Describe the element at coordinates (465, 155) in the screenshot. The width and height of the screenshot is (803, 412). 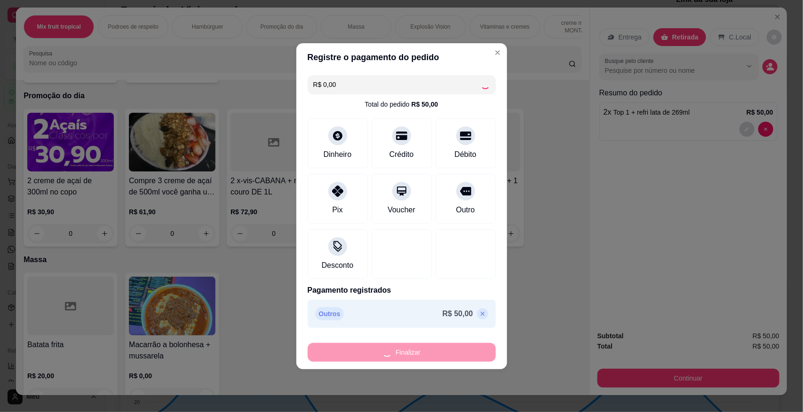
I see `div: Débito` at that location.